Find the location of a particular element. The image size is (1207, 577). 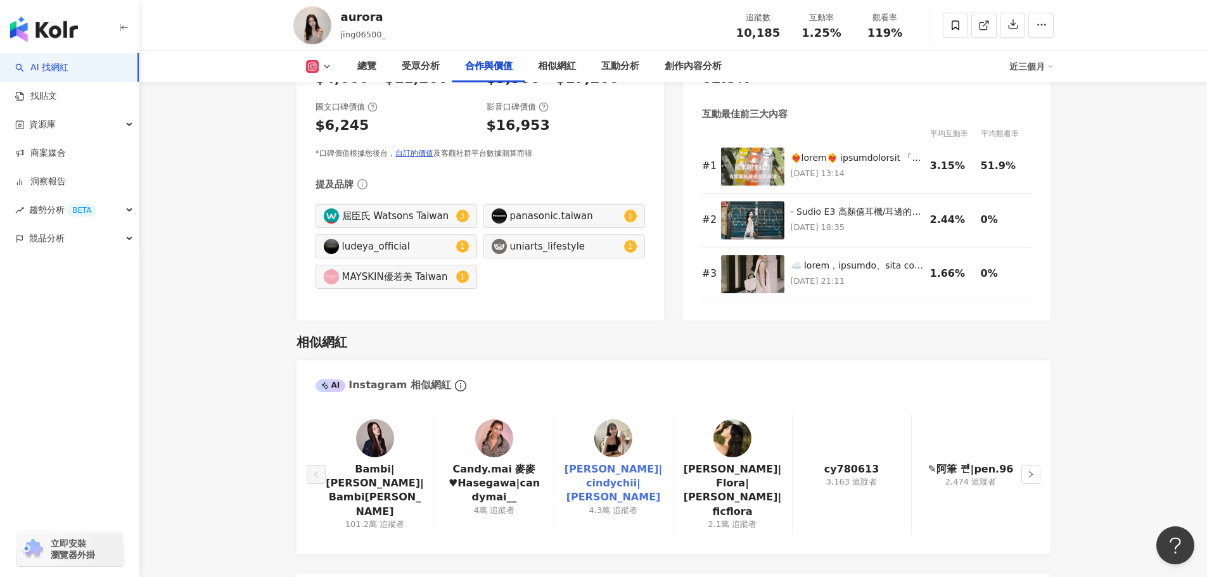

a: 商案媒合 is located at coordinates (41, 153).